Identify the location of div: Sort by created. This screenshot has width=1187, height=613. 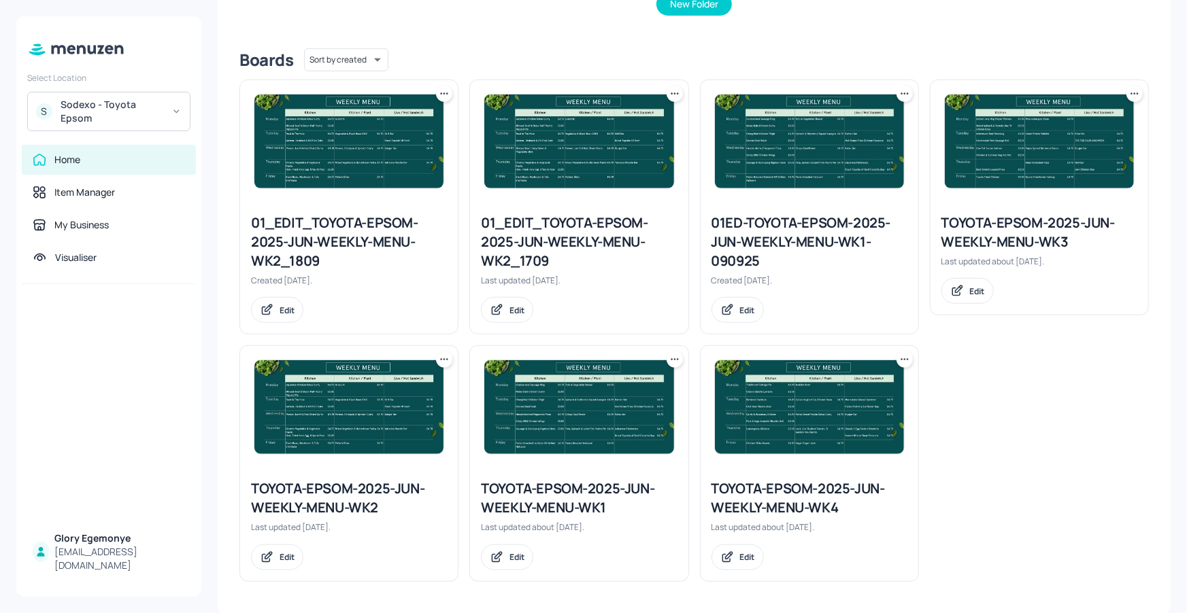
(346, 60).